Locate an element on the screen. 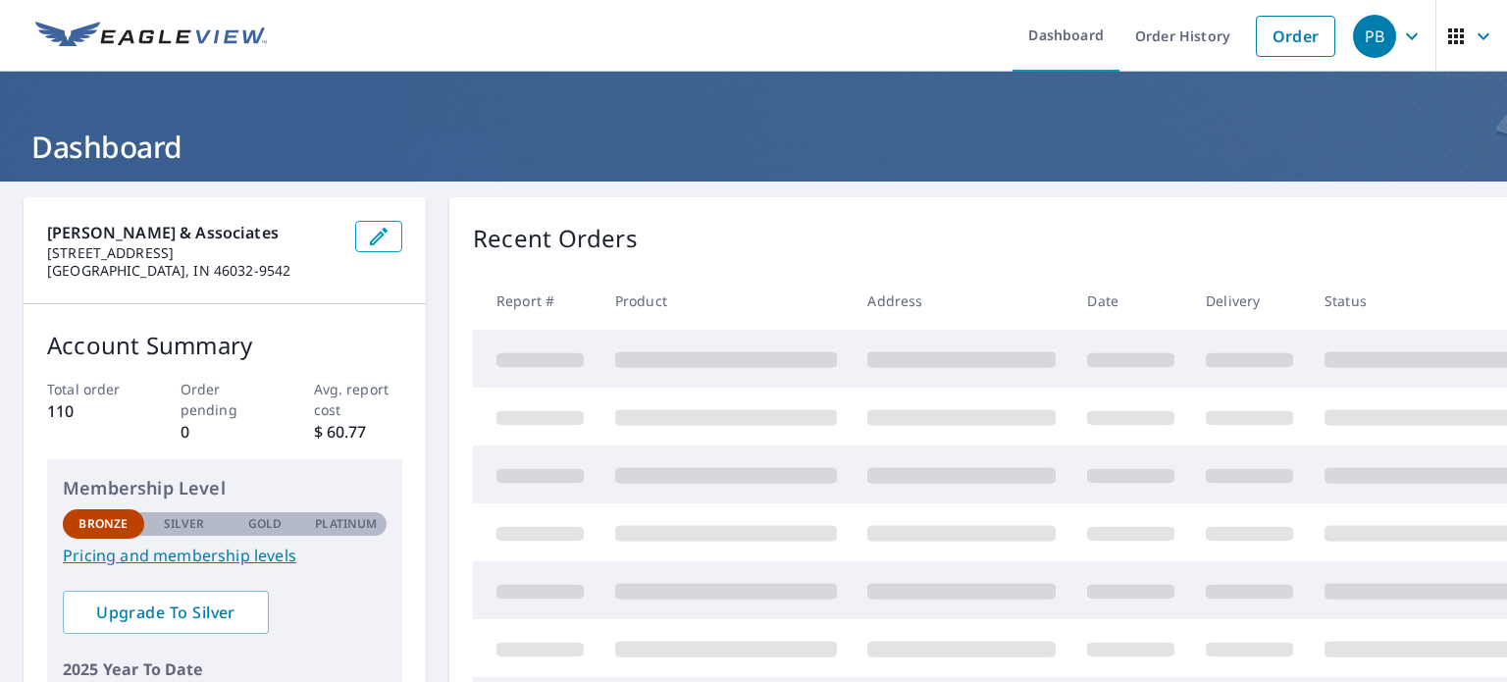 The width and height of the screenshot is (1507, 682). p: 2025 Year To Date is located at coordinates (225, 669).